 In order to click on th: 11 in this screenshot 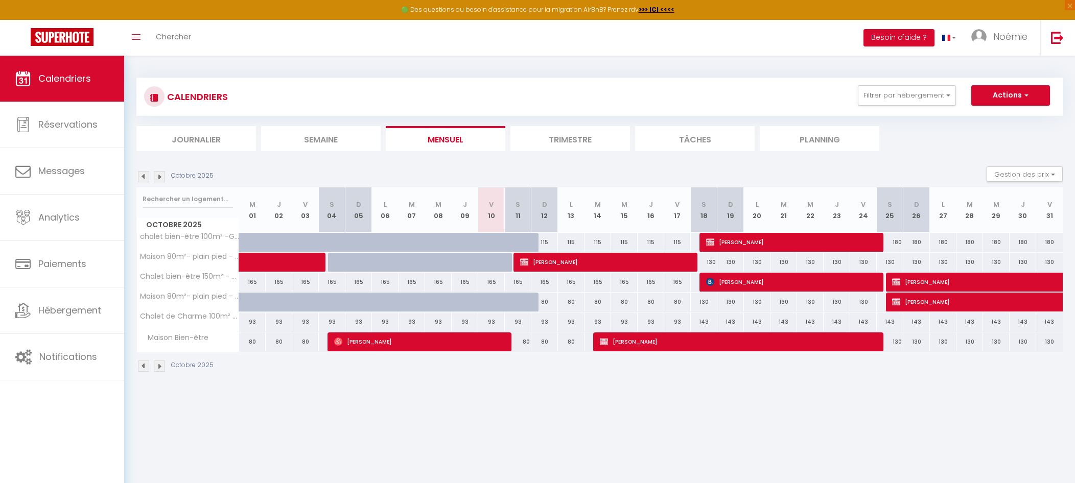, I will do `click(518, 210)`.